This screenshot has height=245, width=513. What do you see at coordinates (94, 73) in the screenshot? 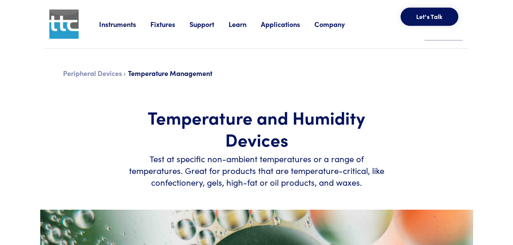
I see `a: Peripheral Devices ›` at bounding box center [94, 73].